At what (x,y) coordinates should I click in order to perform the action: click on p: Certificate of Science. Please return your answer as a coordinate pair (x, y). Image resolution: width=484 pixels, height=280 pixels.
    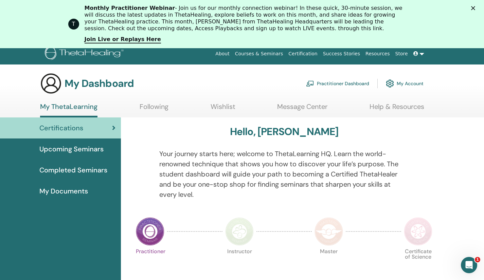
    Looking at the image, I should click on (418, 263).